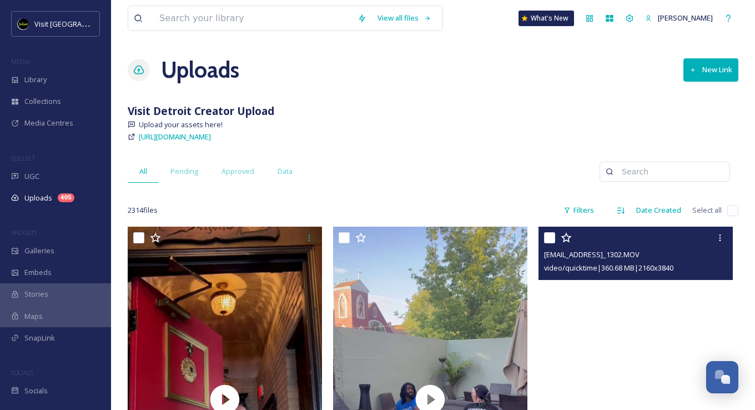 This screenshot has height=410, width=755. Describe the element at coordinates (546, 18) in the screenshot. I see `div: What's New` at that location.